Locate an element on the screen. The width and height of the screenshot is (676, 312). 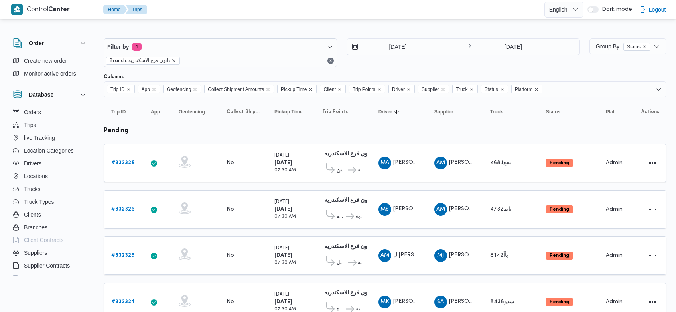
a: #332324 is located at coordinates (123, 302).